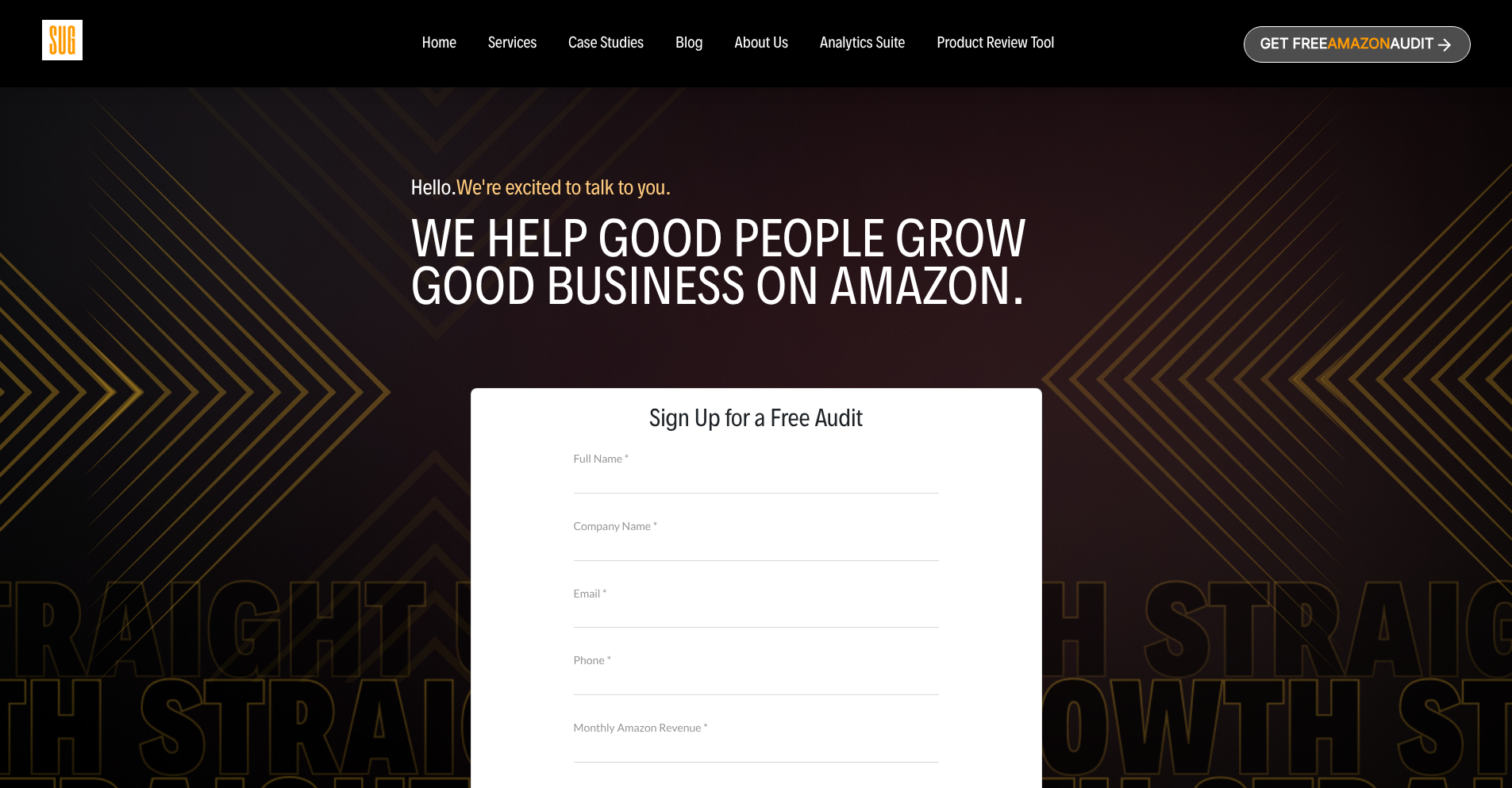 The height and width of the screenshot is (788, 1512). I want to click on label: Monthly Amazon Revenue *, so click(756, 727).